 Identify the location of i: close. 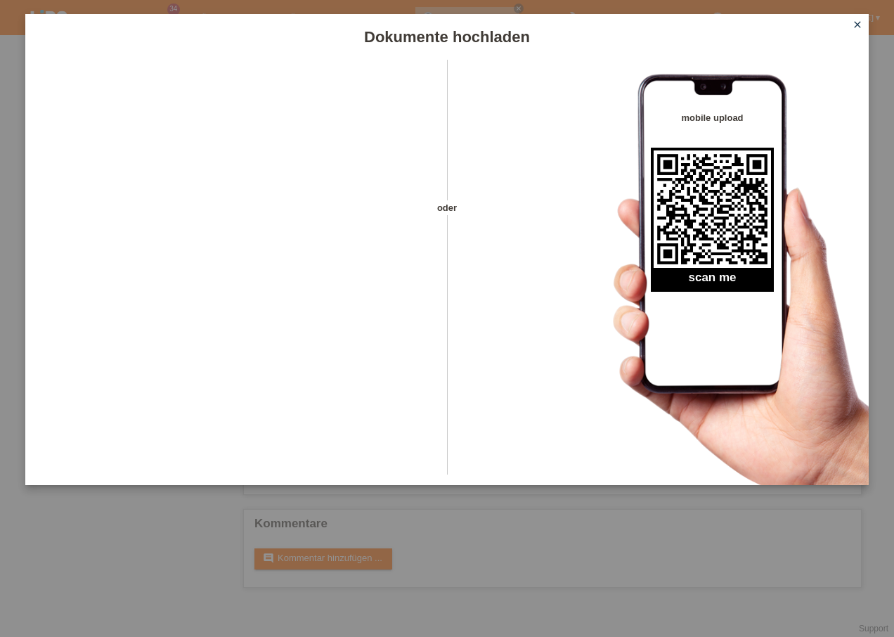
(858, 25).